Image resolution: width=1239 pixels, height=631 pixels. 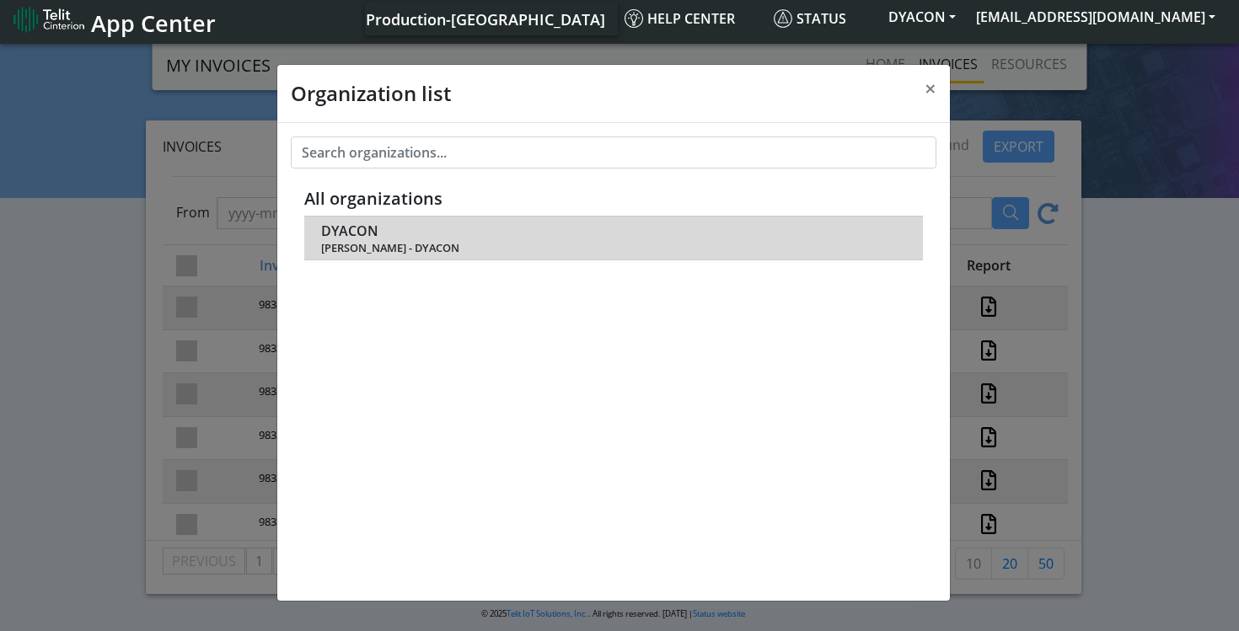 I want to click on span: Help center, so click(x=679, y=19).